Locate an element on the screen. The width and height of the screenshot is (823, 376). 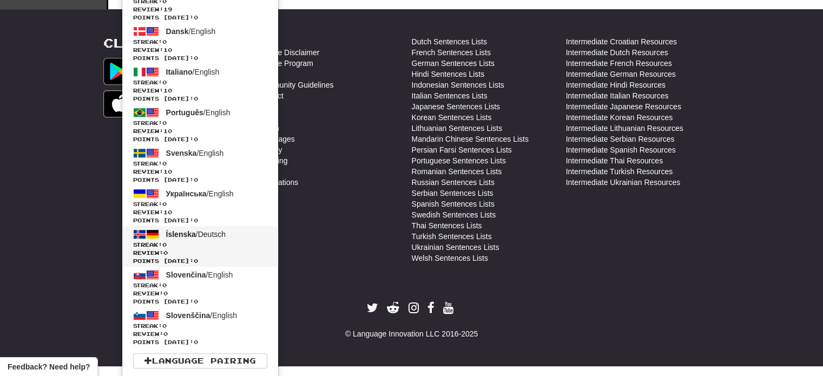
a: Turkish Sentences Lists is located at coordinates (452, 236).